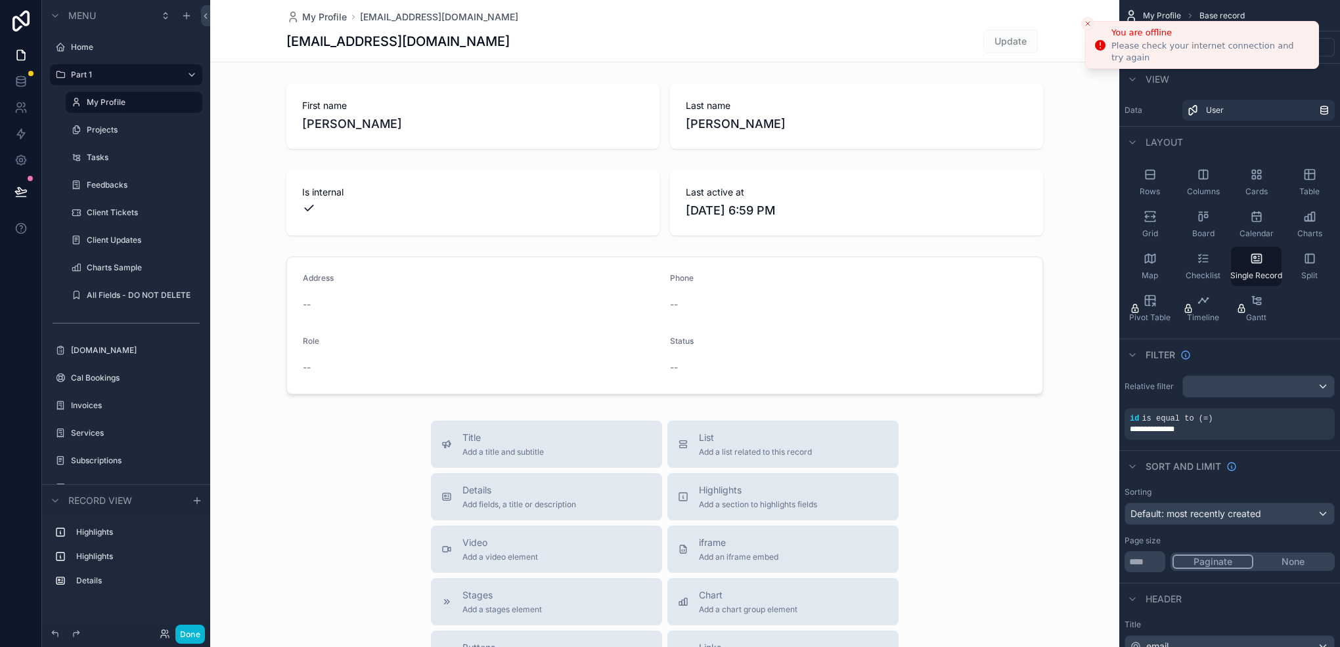 Image resolution: width=1340 pixels, height=647 pixels. I want to click on a: Home, so click(135, 47).